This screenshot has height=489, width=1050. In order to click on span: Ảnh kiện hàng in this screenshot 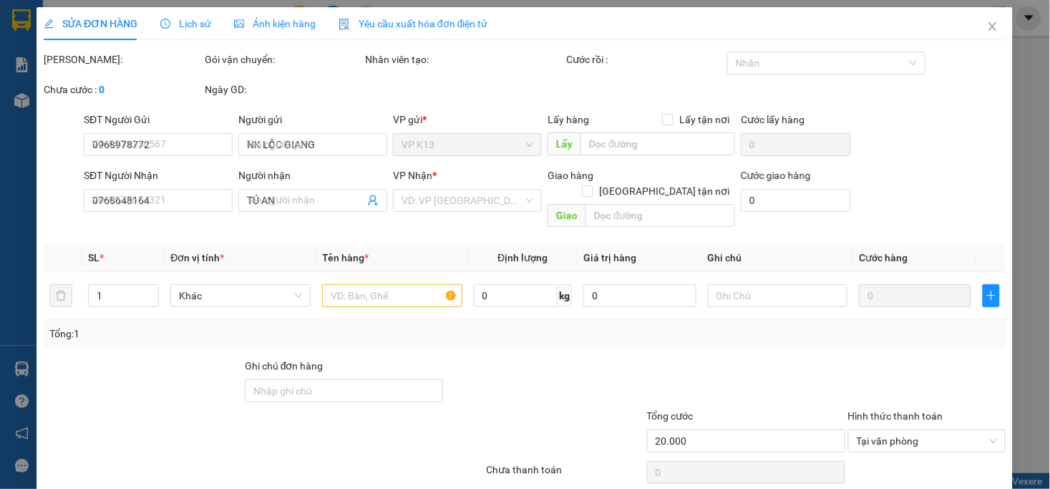, I will do `click(275, 24)`.